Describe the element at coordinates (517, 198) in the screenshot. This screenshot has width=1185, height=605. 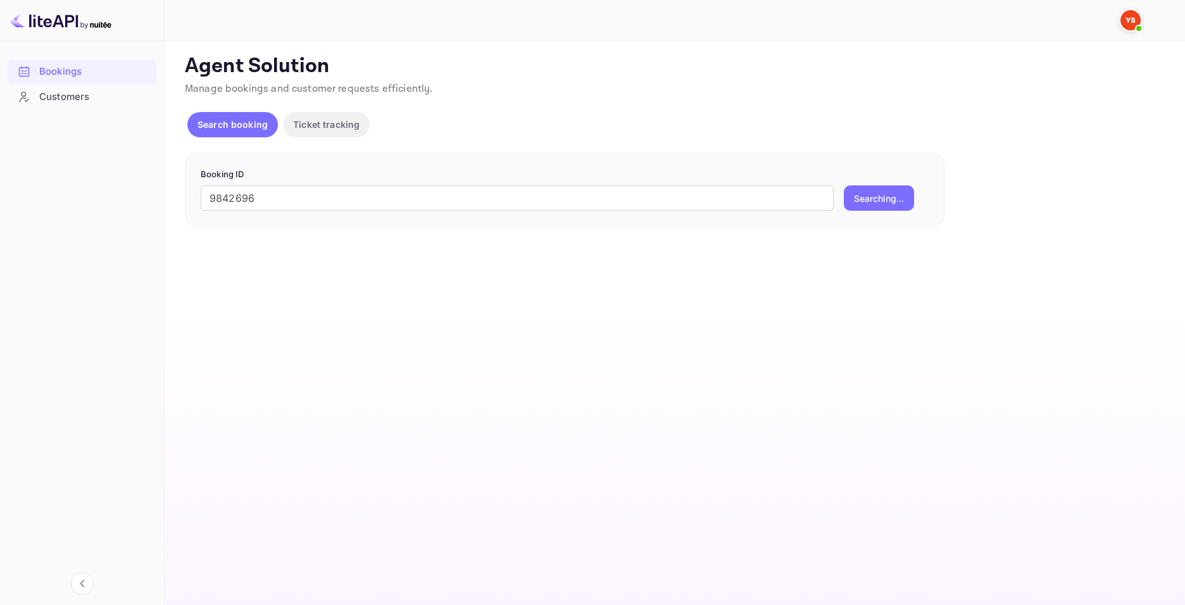
I see `input: Enter Booking ID (e.g., 63782194)` at that location.